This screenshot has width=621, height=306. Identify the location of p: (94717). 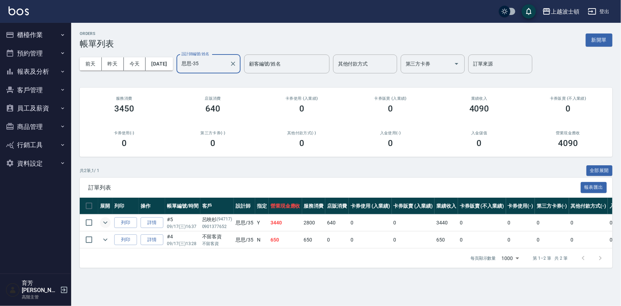
(225, 219).